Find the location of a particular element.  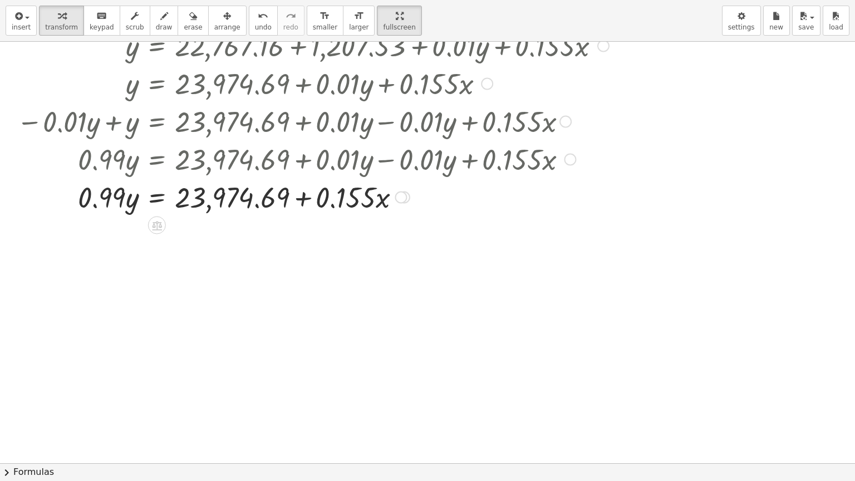

span: new is located at coordinates (776, 27).